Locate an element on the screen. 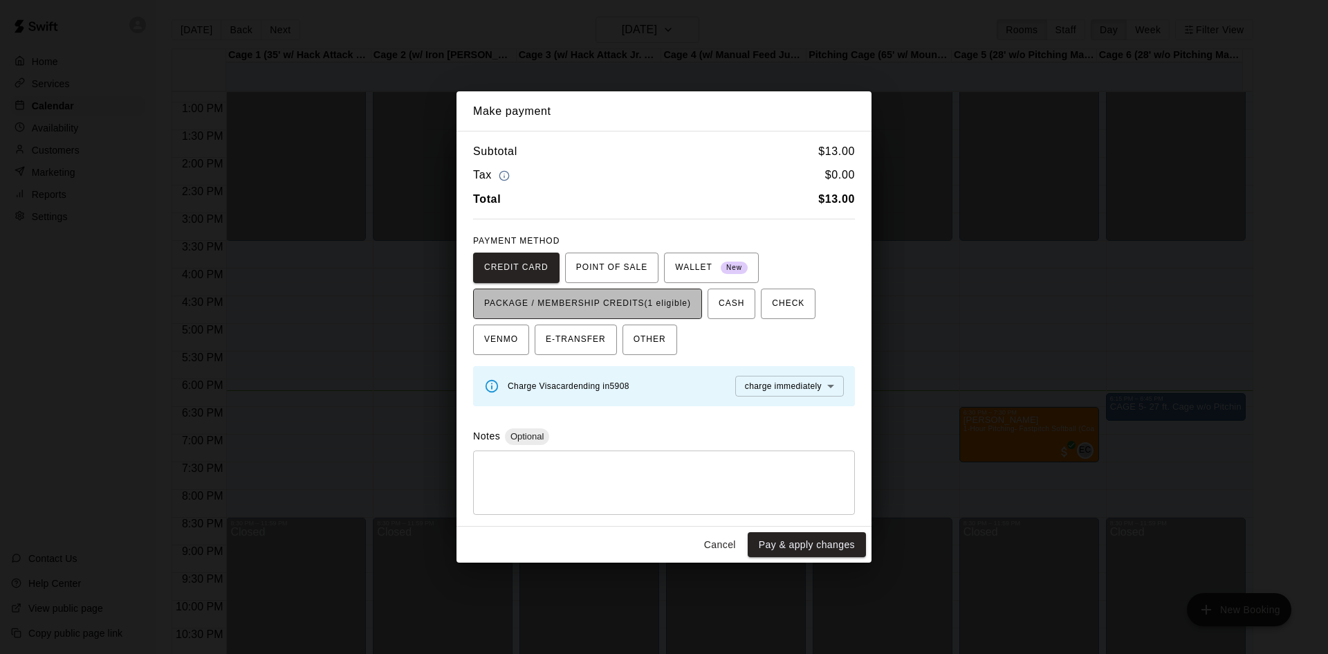  label: Notes is located at coordinates (486, 436).